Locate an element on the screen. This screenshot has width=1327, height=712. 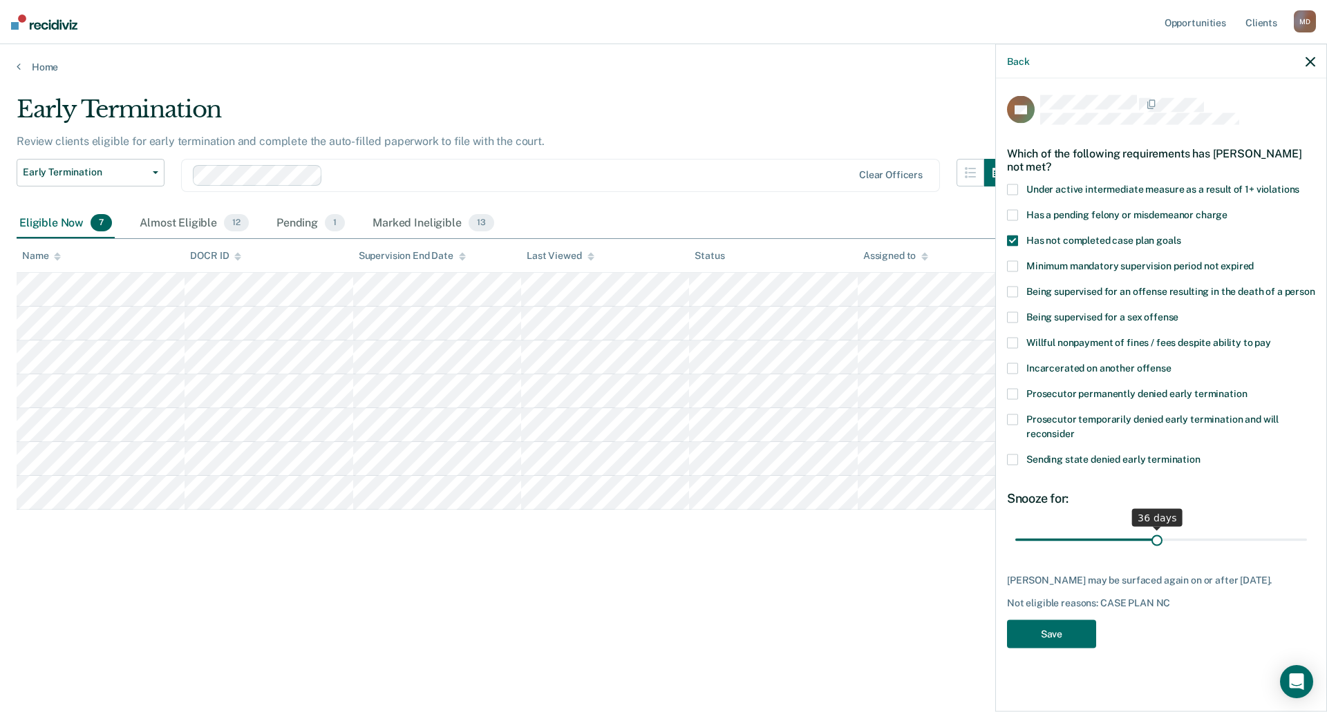
span: Prosecutor permanently denied early termination is located at coordinates (1136, 394).